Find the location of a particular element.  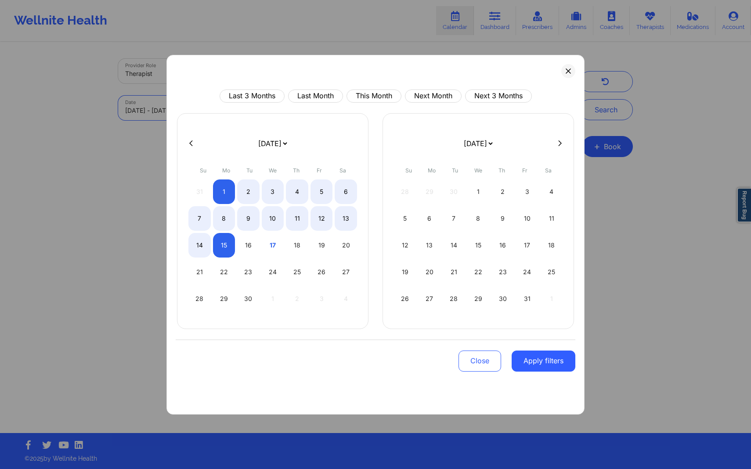

div: Tue Sep 09 2025 is located at coordinates (248, 219).